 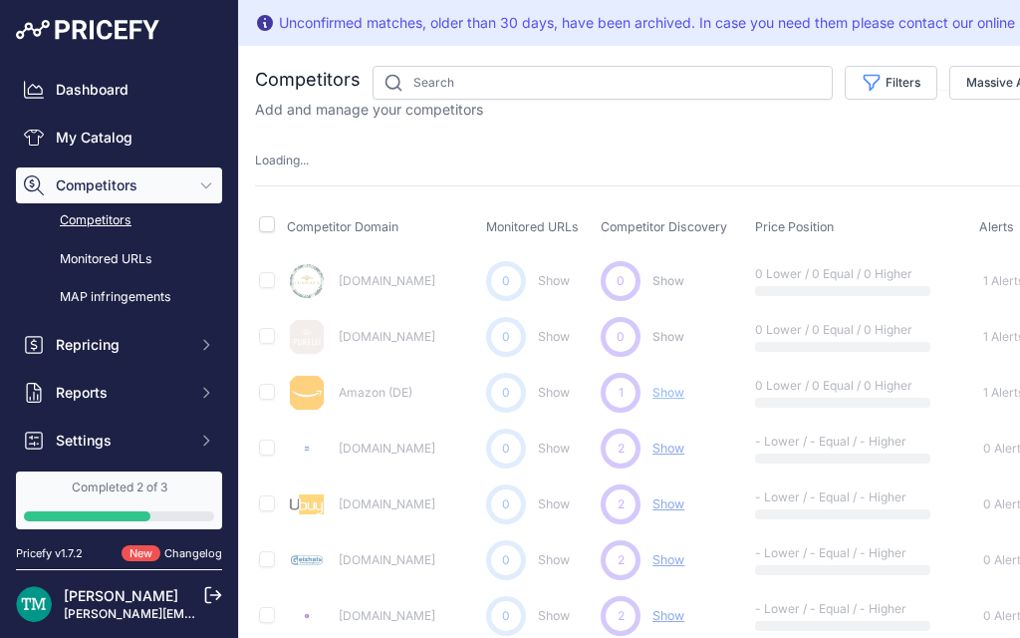 What do you see at coordinates (369, 110) in the screenshot?
I see `p: Add and manage your competitors` at bounding box center [369, 110].